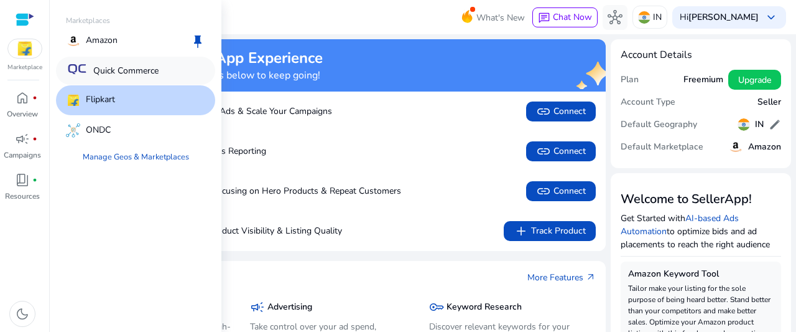  What do you see at coordinates (550, 231) in the screenshot?
I see `button: addTrack Product` at bounding box center [550, 231].